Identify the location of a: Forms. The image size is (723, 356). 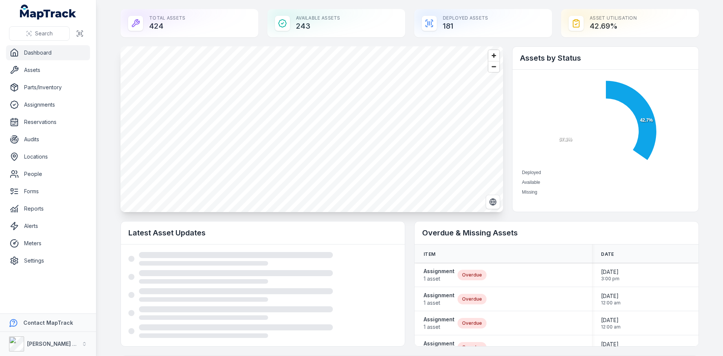
(48, 191).